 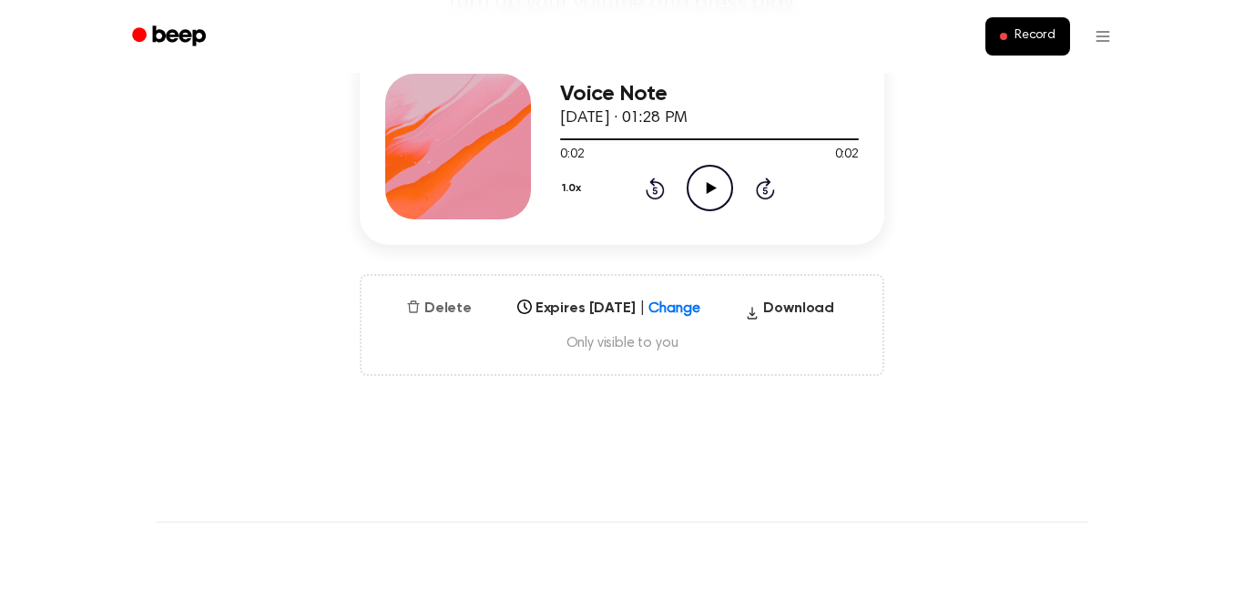 I want to click on a: Beep, so click(x=170, y=36).